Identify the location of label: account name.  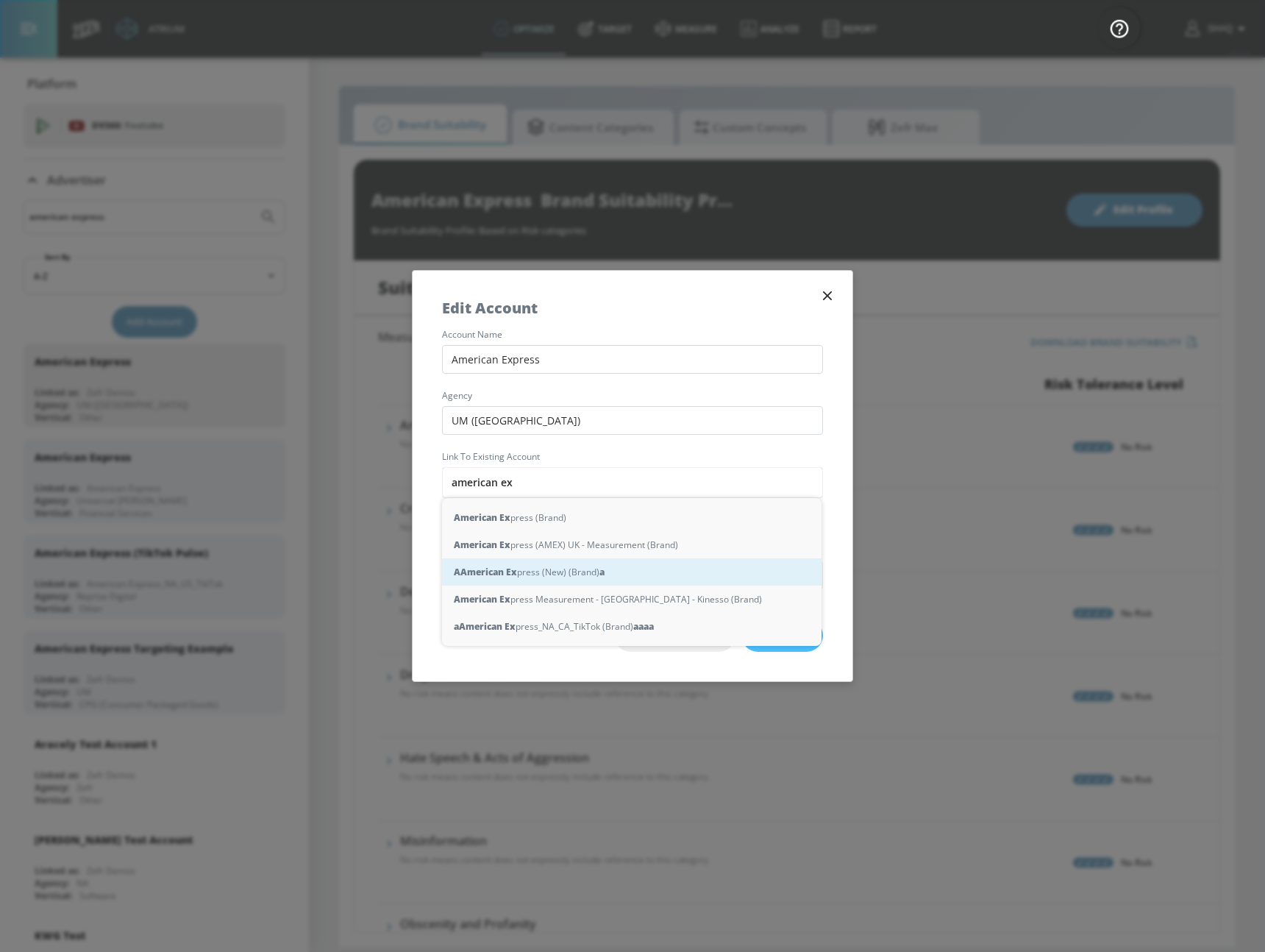
(632, 335).